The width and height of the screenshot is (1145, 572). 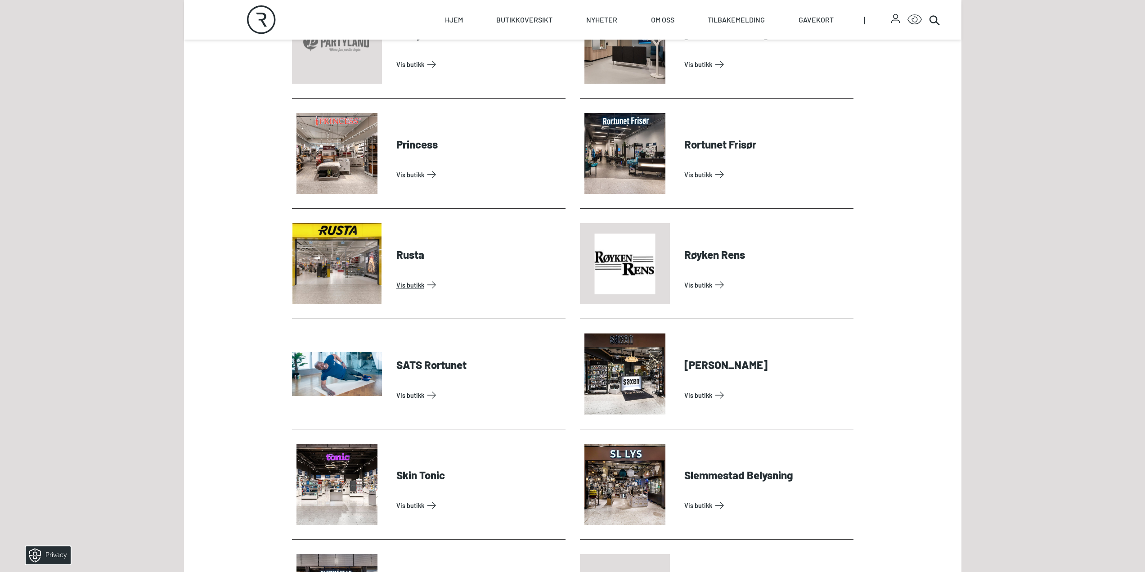 What do you see at coordinates (767, 175) in the screenshot?
I see `a: Vis Butikk: Rortunet Frisør` at bounding box center [767, 175].